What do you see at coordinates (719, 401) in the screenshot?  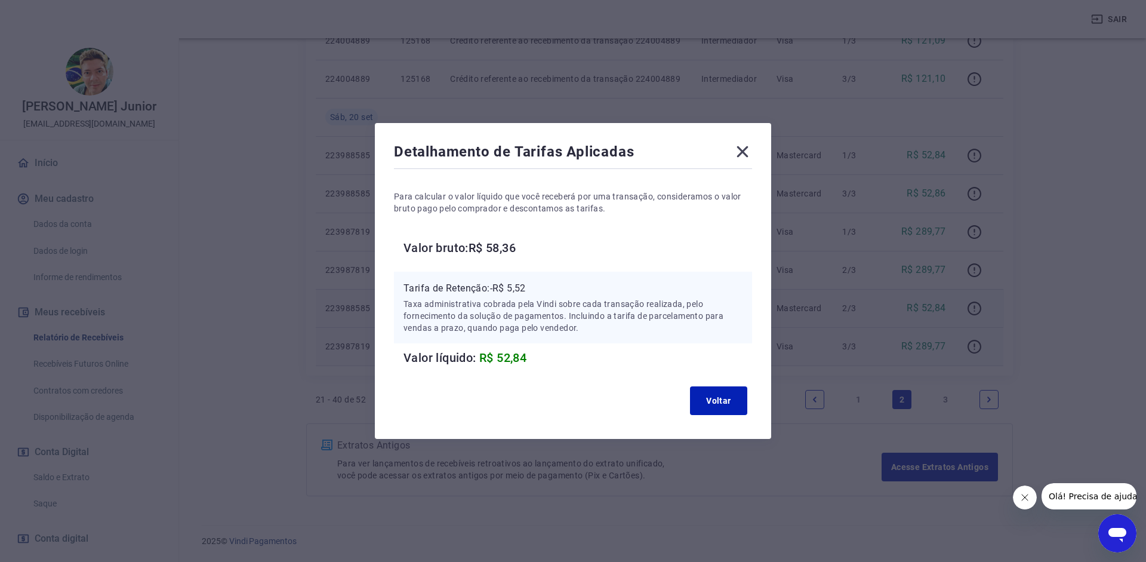 I see `button: Voltar` at bounding box center [719, 401].